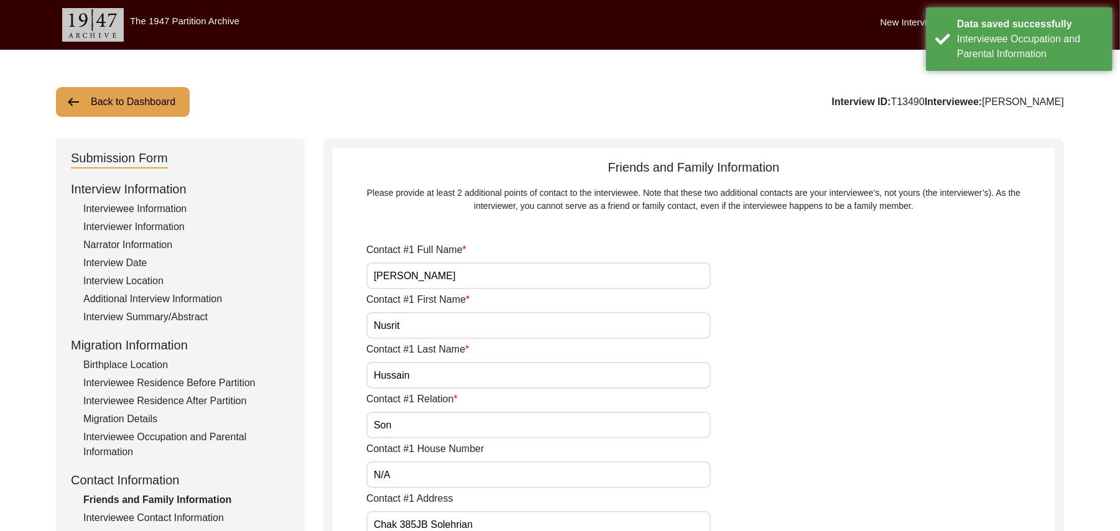 The image size is (1120, 531). I want to click on label: Contact #1 First Name, so click(418, 300).